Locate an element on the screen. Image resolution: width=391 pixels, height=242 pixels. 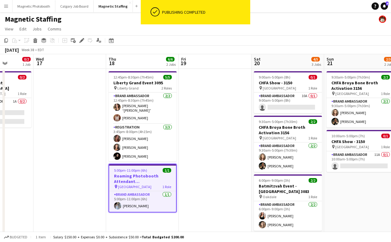
span: 1/1 is located at coordinates (167, 170).